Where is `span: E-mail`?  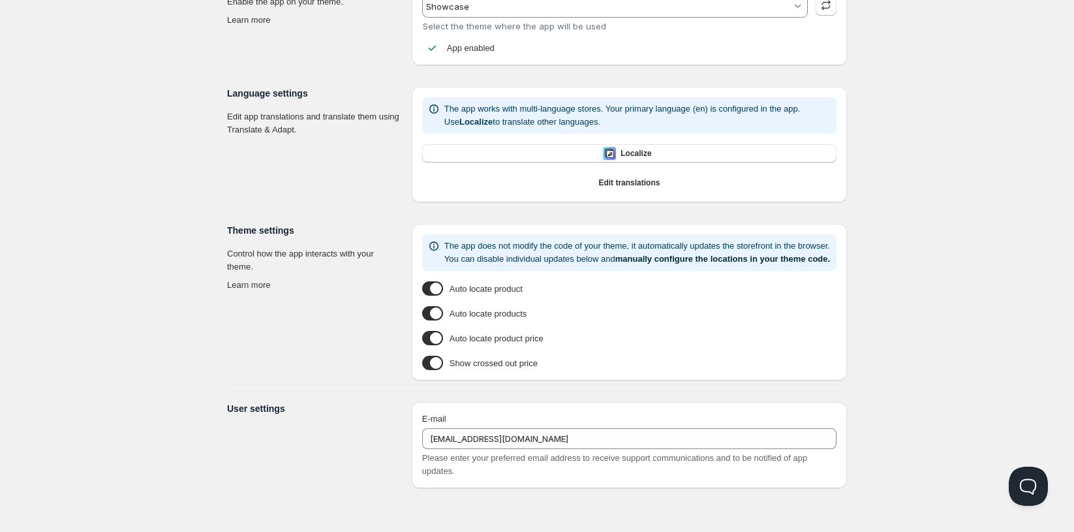 span: E-mail is located at coordinates (434, 418).